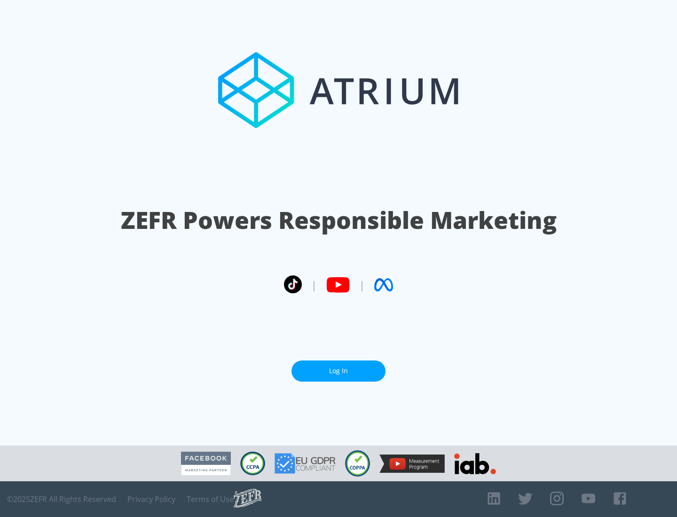 Image resolution: width=677 pixels, height=517 pixels. I want to click on img: YouTube Measurement Program, so click(412, 463).